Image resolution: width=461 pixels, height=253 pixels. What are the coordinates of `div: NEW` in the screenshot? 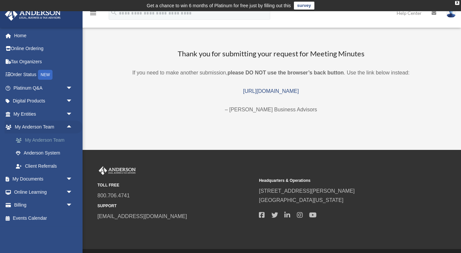 It's located at (45, 75).